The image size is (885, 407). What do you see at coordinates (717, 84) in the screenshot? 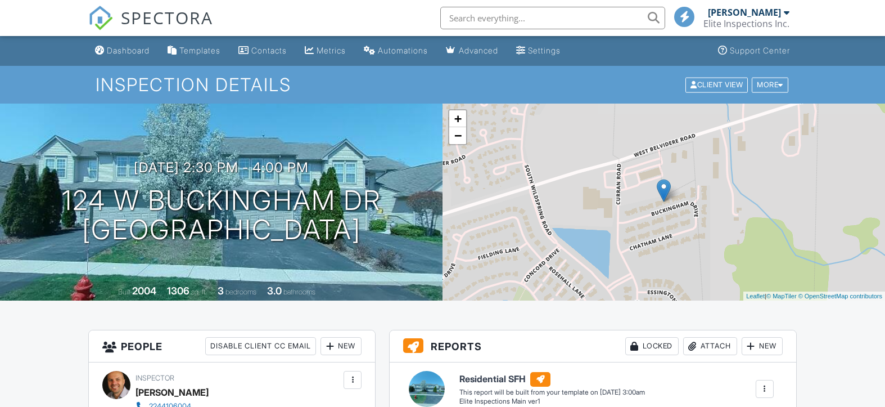
I see `a: Client View` at bounding box center [717, 84].